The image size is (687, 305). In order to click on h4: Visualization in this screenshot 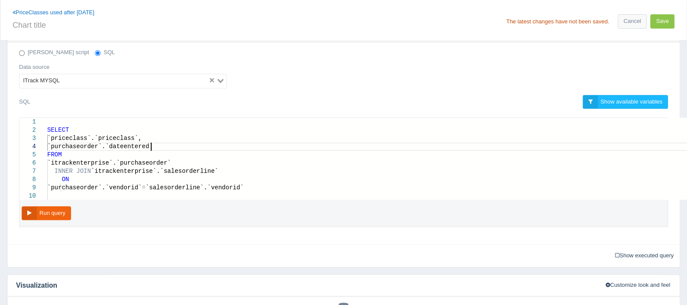, I will do `click(301, 285)`.